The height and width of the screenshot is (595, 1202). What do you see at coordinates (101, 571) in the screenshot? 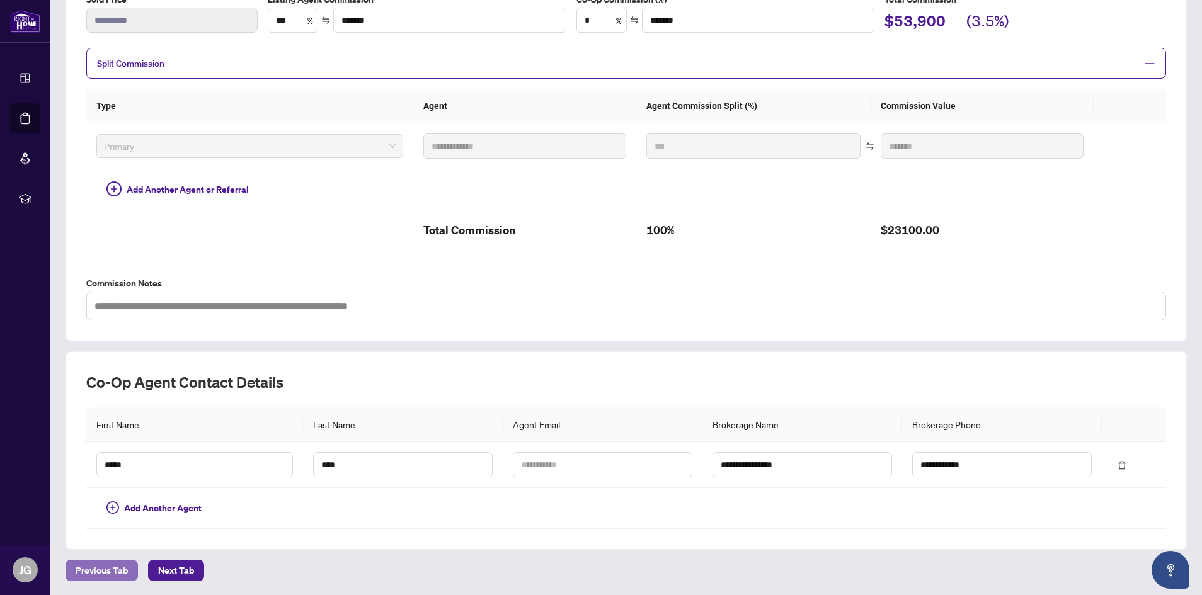
I see `span: Previous Tab` at bounding box center [101, 571].